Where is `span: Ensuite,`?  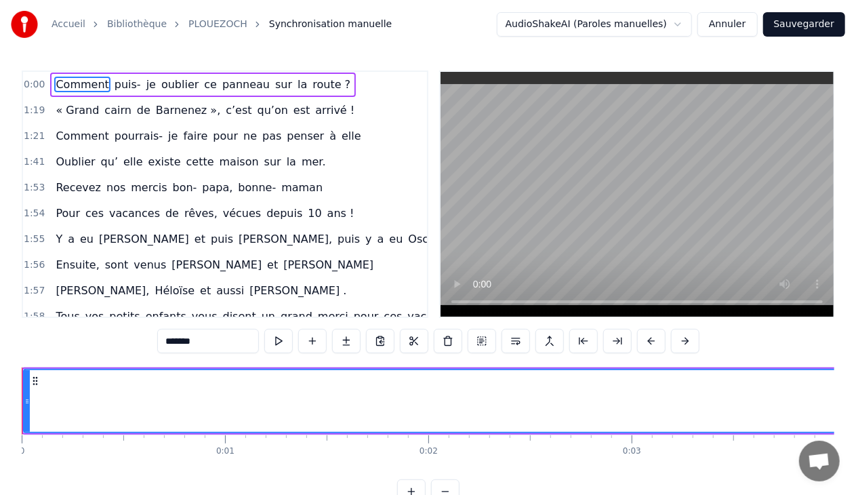
span: Ensuite, is located at coordinates (77, 264).